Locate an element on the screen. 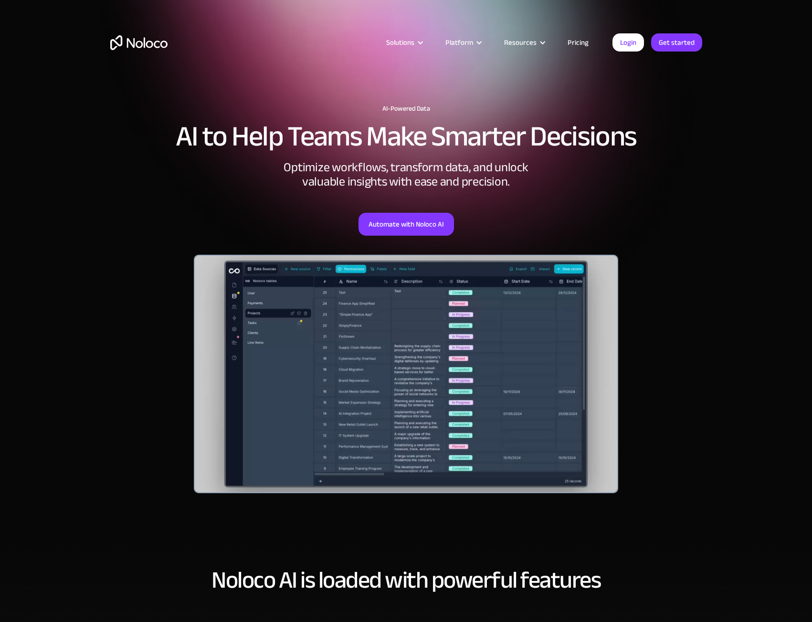 The image size is (812, 622). h1: AI-Powered Data is located at coordinates (406, 109).